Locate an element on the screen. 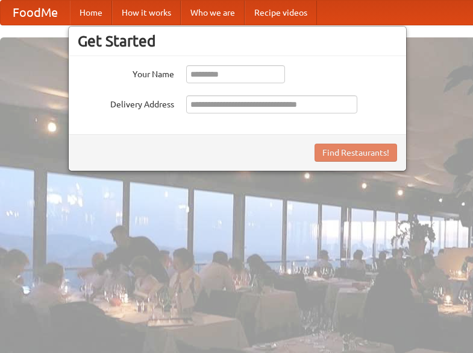 The height and width of the screenshot is (353, 473). button: Find Restaurants! is located at coordinates (356, 153).